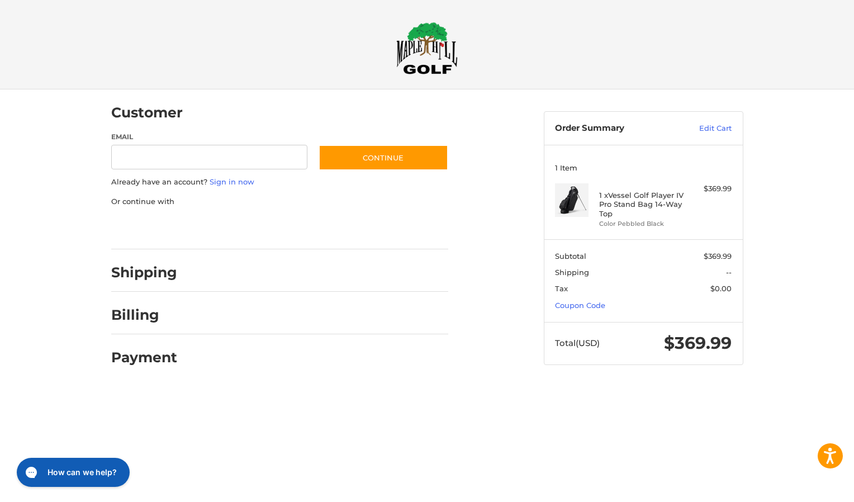  What do you see at coordinates (572, 272) in the screenshot?
I see `span: Shipping` at bounding box center [572, 272].